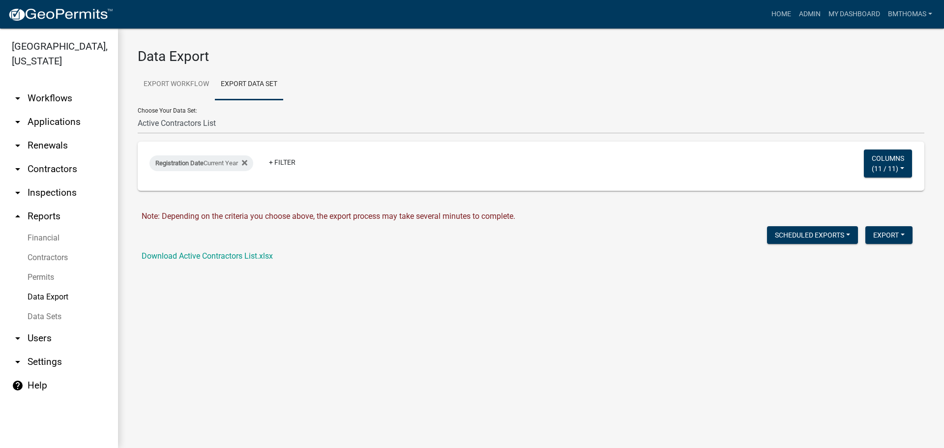  I want to click on a: Export Workflow, so click(176, 85).